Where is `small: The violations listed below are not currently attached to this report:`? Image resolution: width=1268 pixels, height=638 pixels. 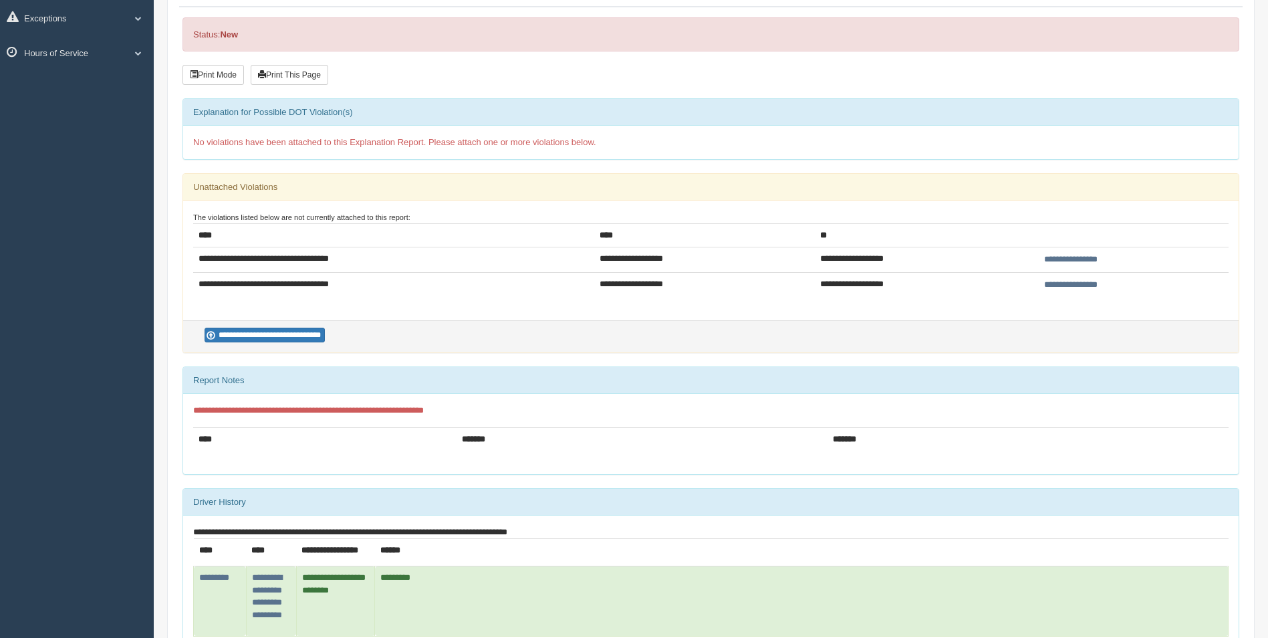 small: The violations listed below are not currently attached to this report: is located at coordinates (301, 217).